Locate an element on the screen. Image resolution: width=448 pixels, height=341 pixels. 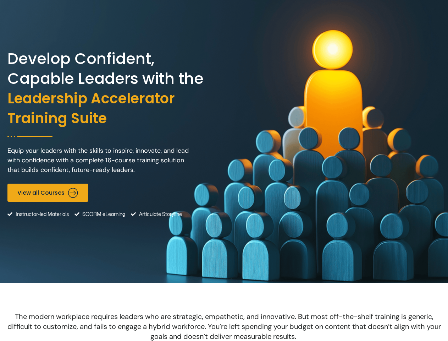
span: Leadership Accelerator Training Suite is located at coordinates (115, 109).